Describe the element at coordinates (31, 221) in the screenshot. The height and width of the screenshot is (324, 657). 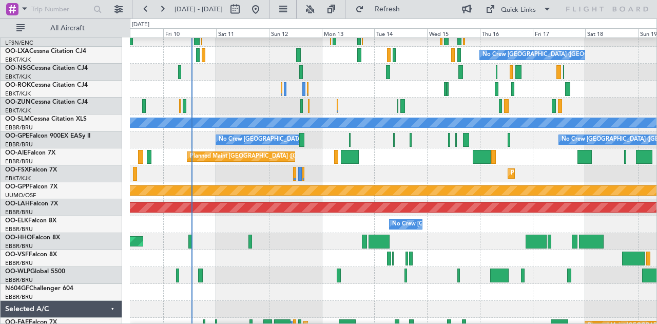
I see `a: OO-ELKFalcon 8X` at that location.